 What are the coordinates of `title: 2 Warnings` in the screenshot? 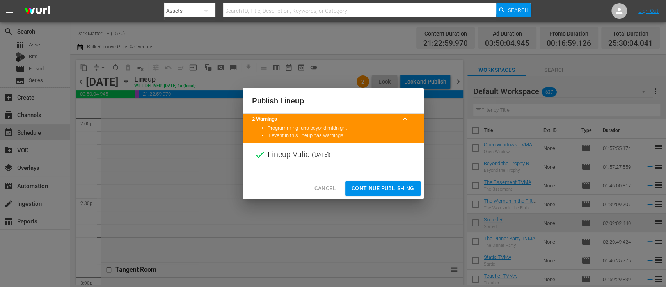 It's located at (324, 119).